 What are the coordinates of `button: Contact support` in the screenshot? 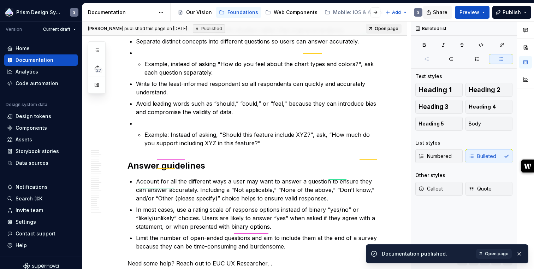 It's located at (41, 233).